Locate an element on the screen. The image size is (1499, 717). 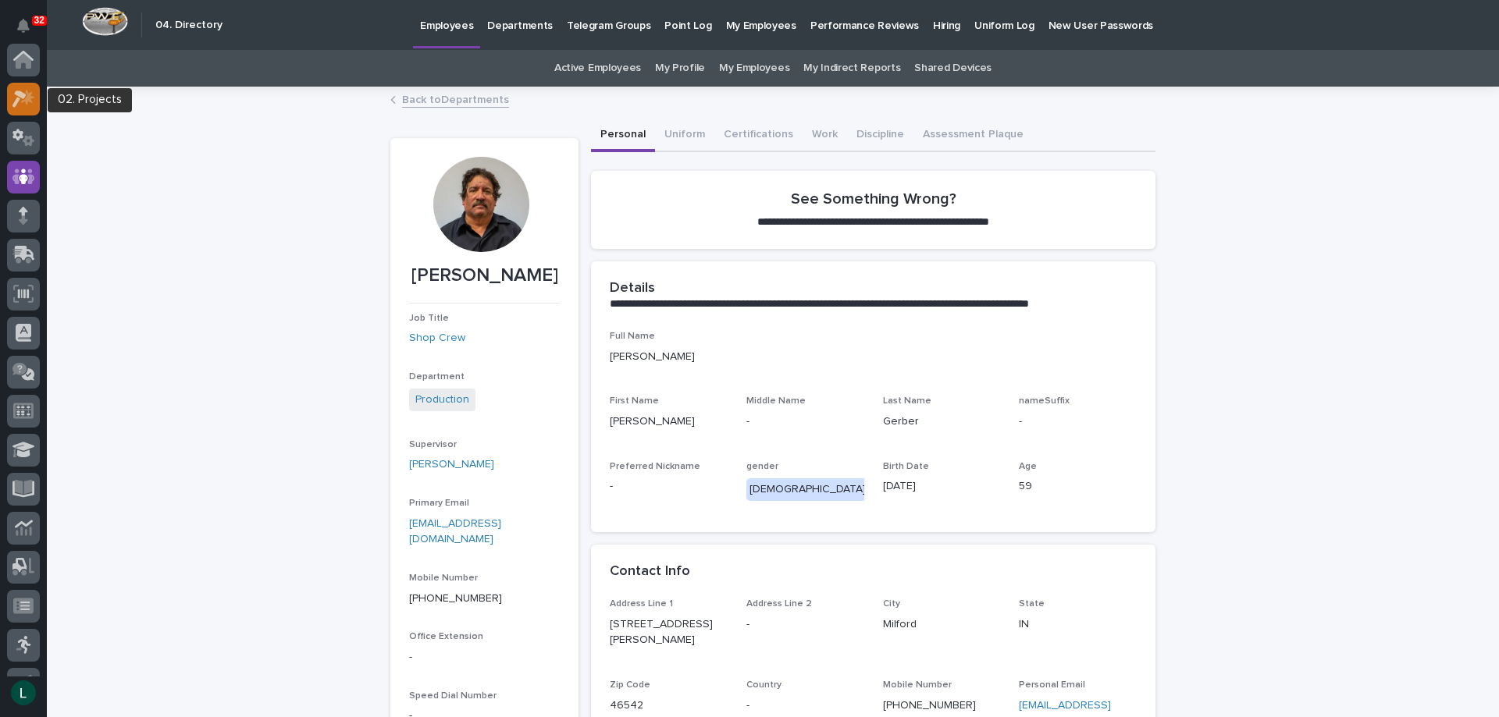
p: IN is located at coordinates (1077, 625).